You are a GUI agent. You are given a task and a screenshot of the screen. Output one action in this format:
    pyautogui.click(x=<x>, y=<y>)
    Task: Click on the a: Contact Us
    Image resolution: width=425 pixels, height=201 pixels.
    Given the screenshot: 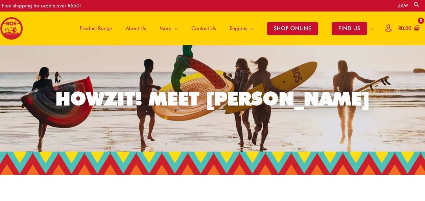 What is the action you would take?
    pyautogui.click(x=204, y=28)
    